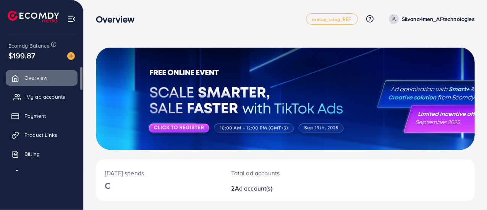 This screenshot has height=210, width=487. What do you see at coordinates (42, 78) in the screenshot?
I see `a: Overview` at bounding box center [42, 78].